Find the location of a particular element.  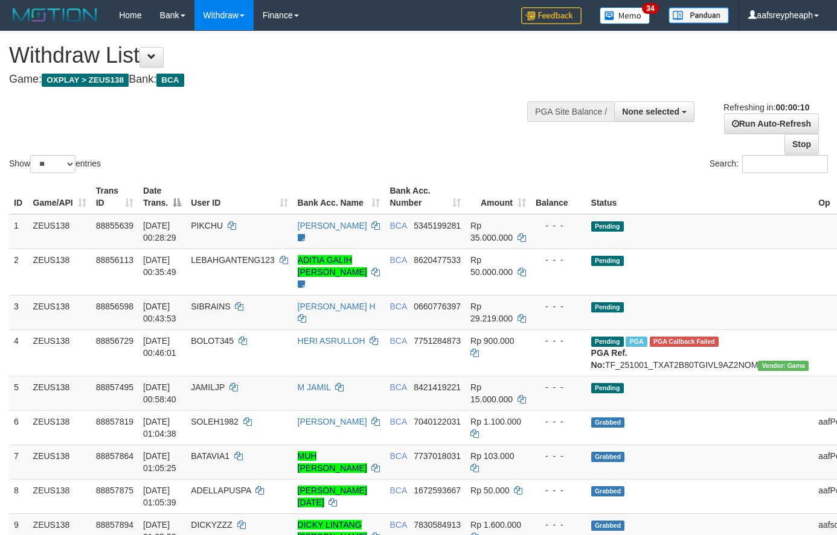

span: 88856729 is located at coordinates (115, 341).